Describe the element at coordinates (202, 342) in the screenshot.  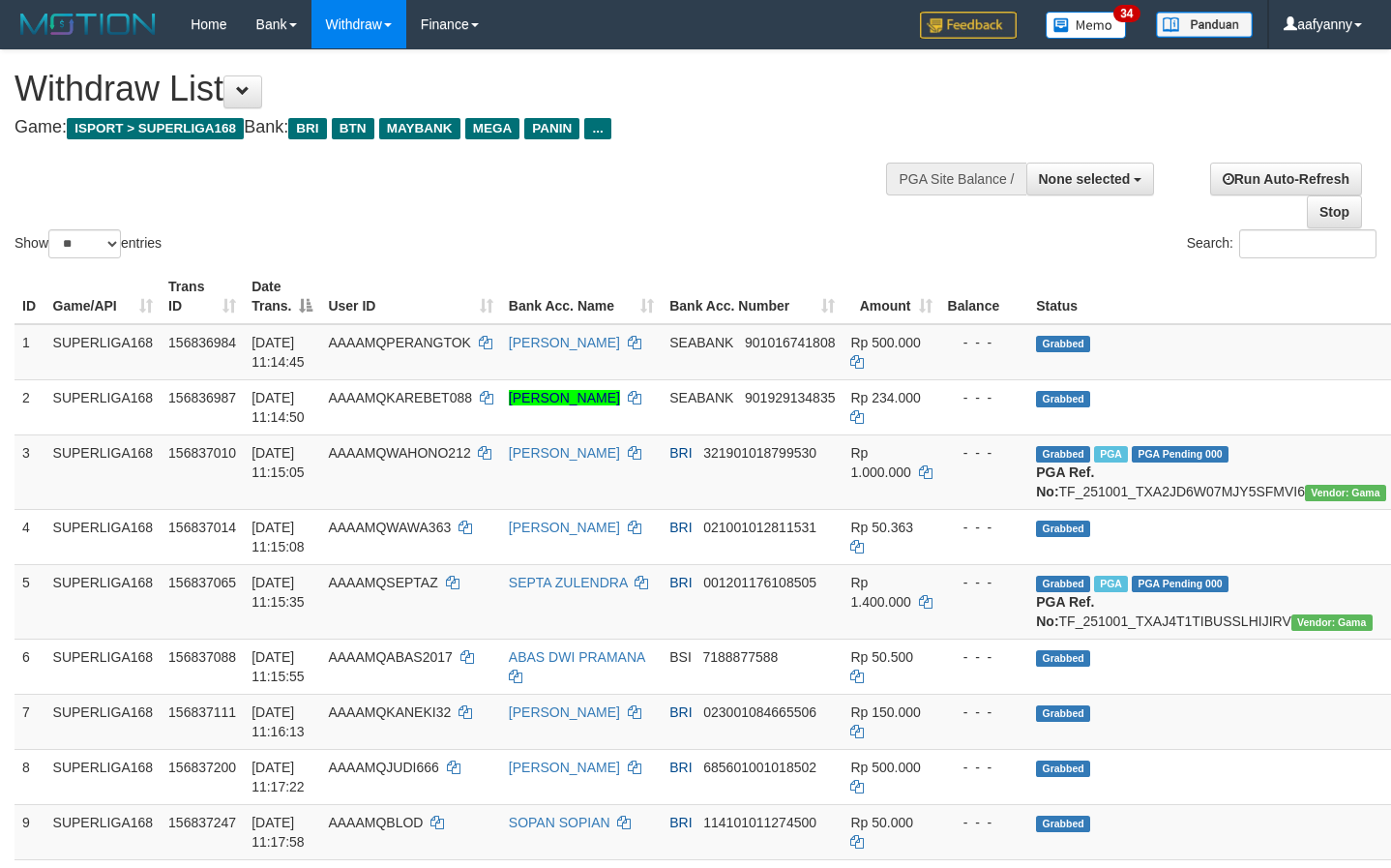
I see `span: 156836984` at that location.